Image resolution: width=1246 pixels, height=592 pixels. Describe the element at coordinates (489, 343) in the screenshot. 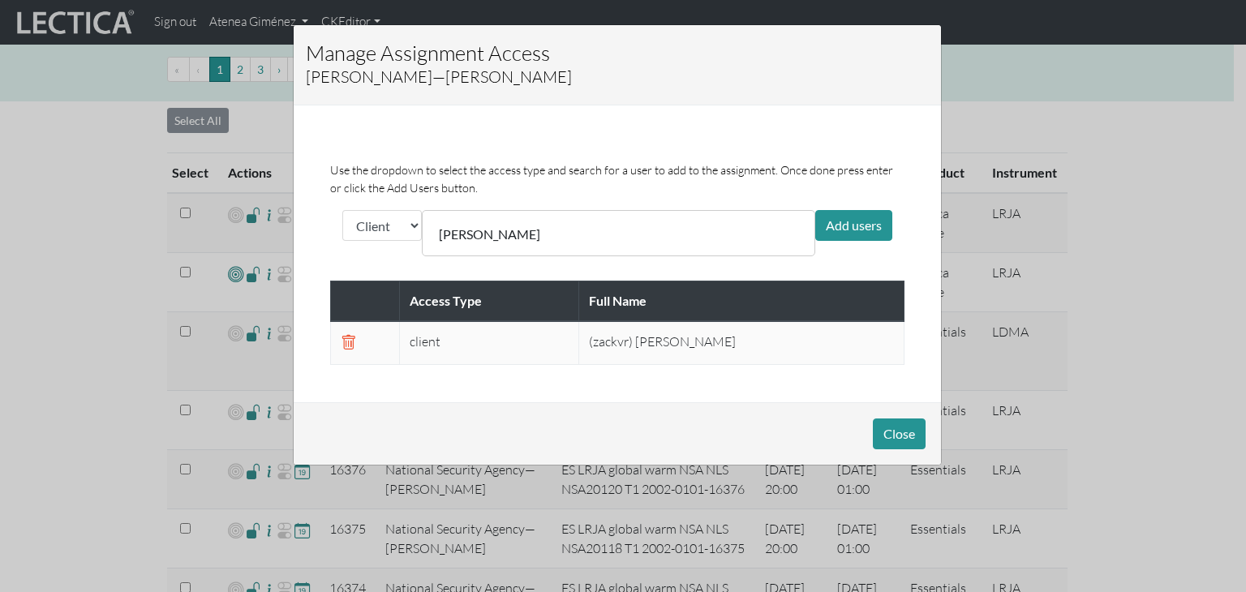

I see `td: client` at that location.